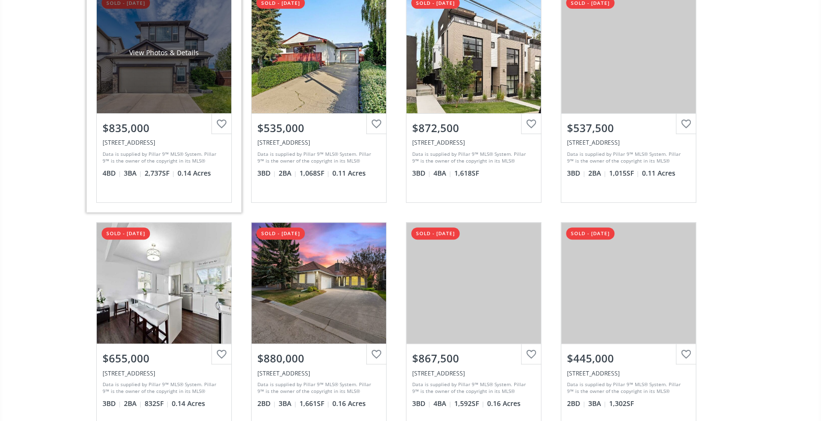 The width and height of the screenshot is (821, 421). What do you see at coordinates (319, 128) in the screenshot?
I see `div: $535,000` at bounding box center [319, 128].